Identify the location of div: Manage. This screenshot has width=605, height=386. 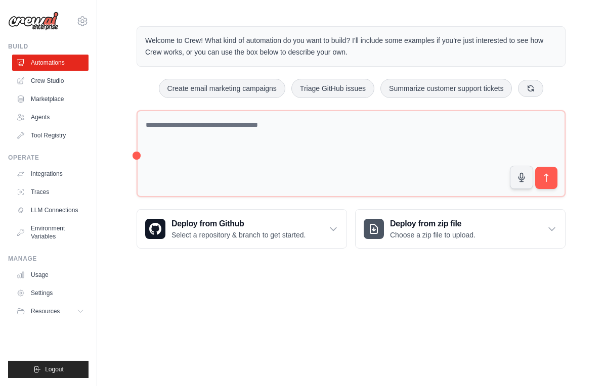
(48, 259).